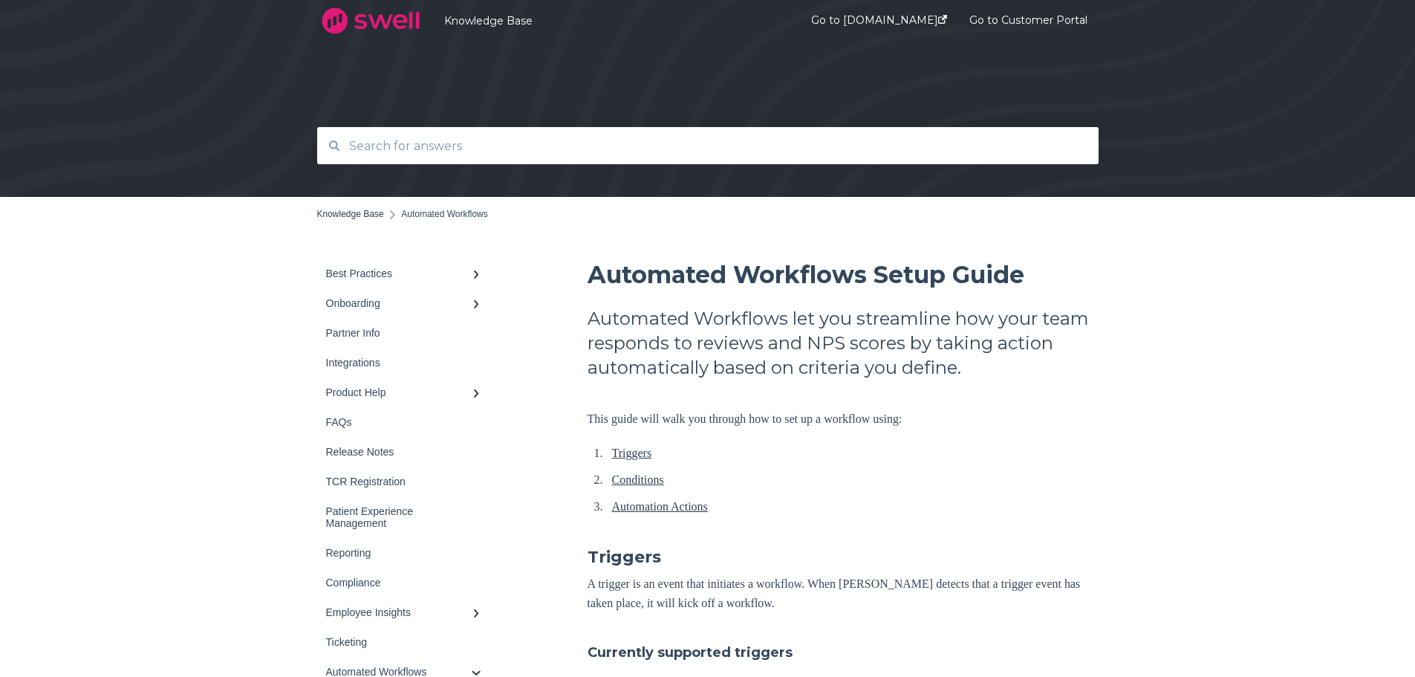  Describe the element at coordinates (351, 214) in the screenshot. I see `span: Knowledge Base` at that location.